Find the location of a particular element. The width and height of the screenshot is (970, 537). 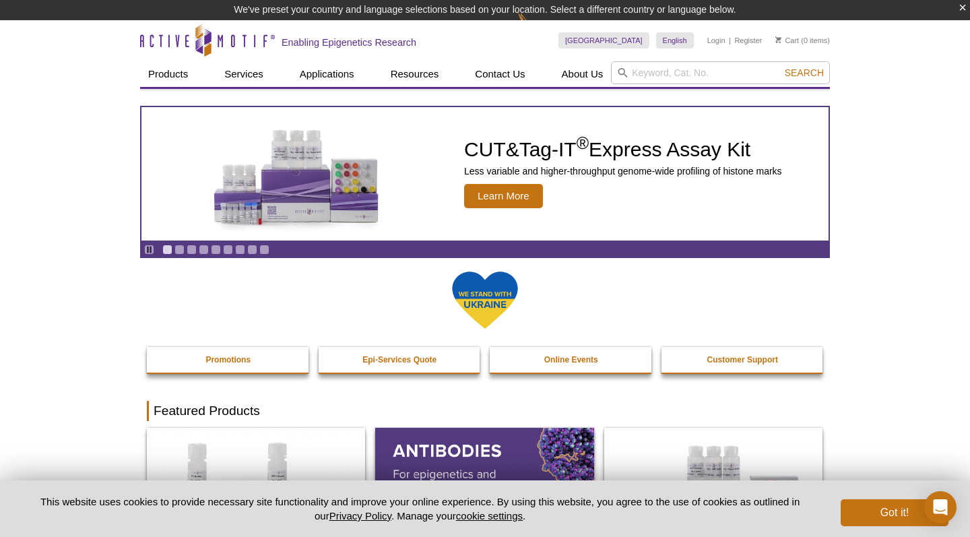

a: Promotions is located at coordinates (228, 360).